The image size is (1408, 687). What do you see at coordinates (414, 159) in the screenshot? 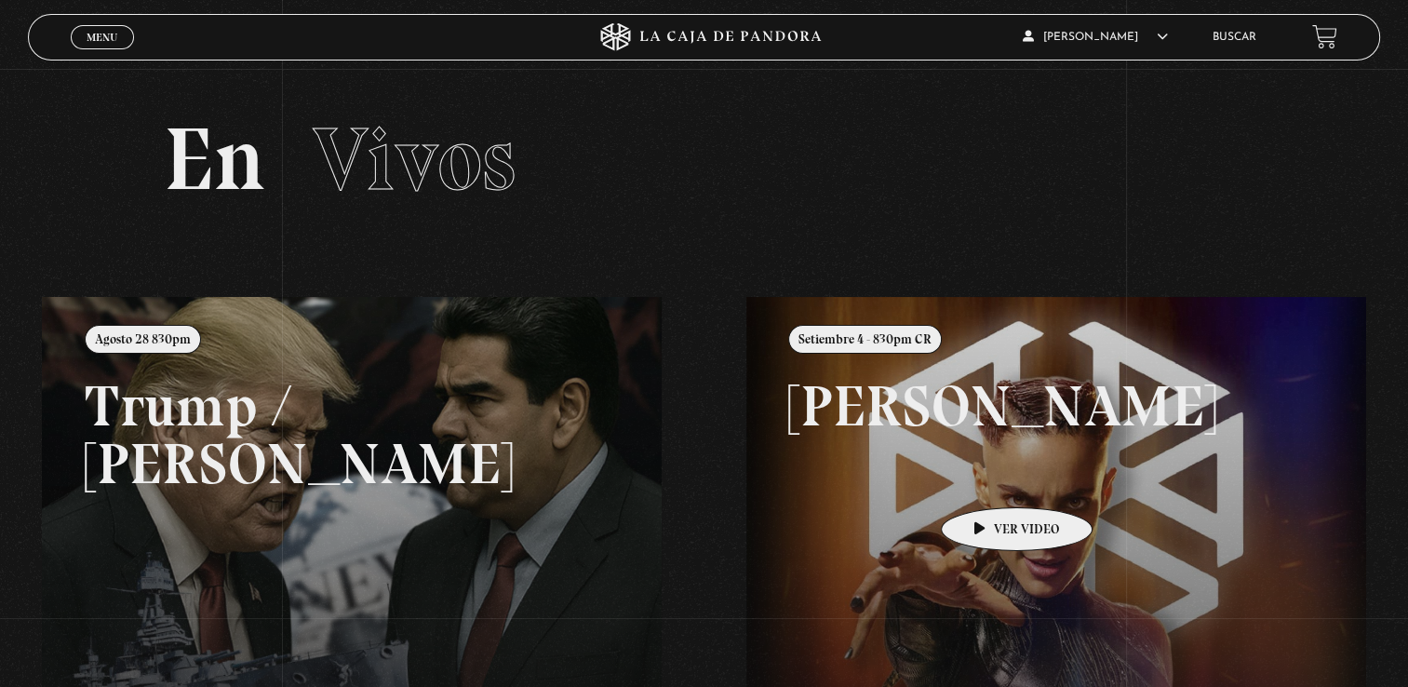
I see `span: Vivos` at bounding box center [414, 159].